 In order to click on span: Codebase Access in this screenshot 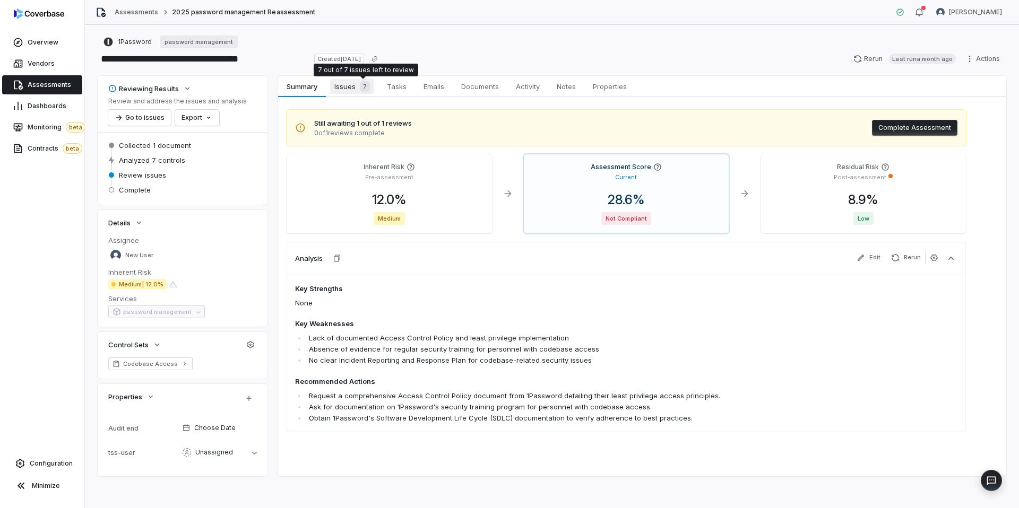, I will do `click(150, 364)`.